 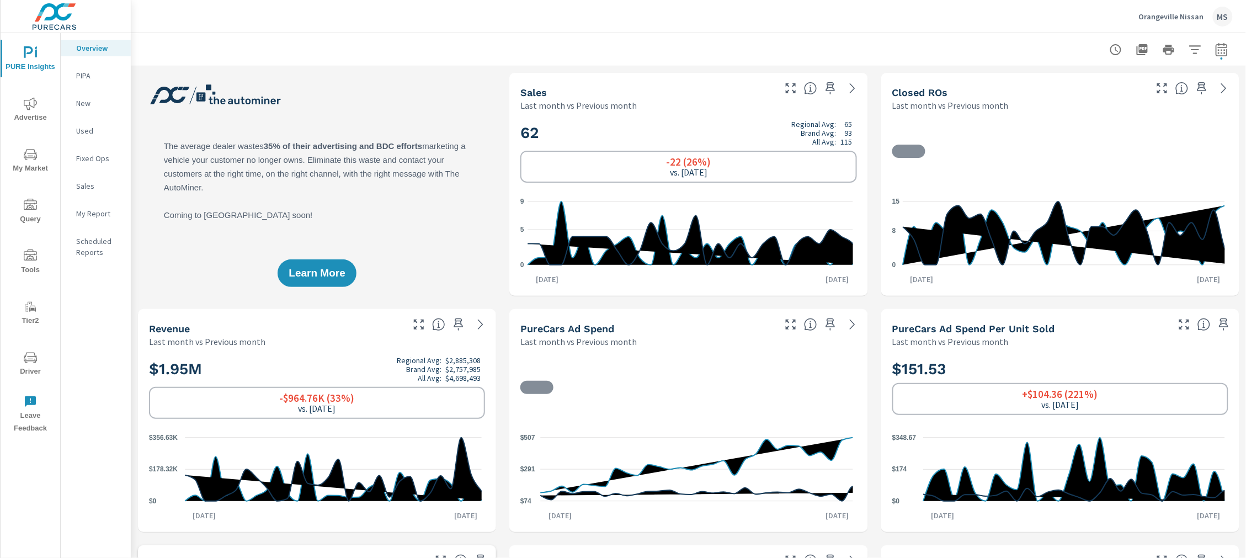 I want to click on text: $507, so click(x=527, y=437).